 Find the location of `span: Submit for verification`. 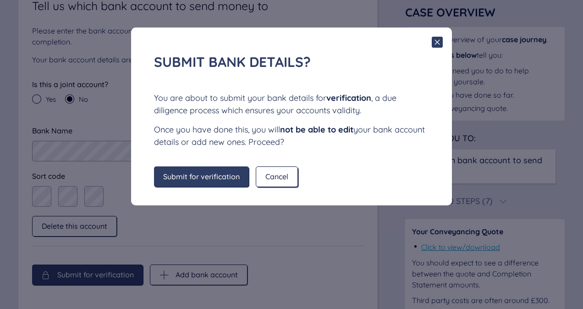

span: Submit for verification is located at coordinates (201, 176).